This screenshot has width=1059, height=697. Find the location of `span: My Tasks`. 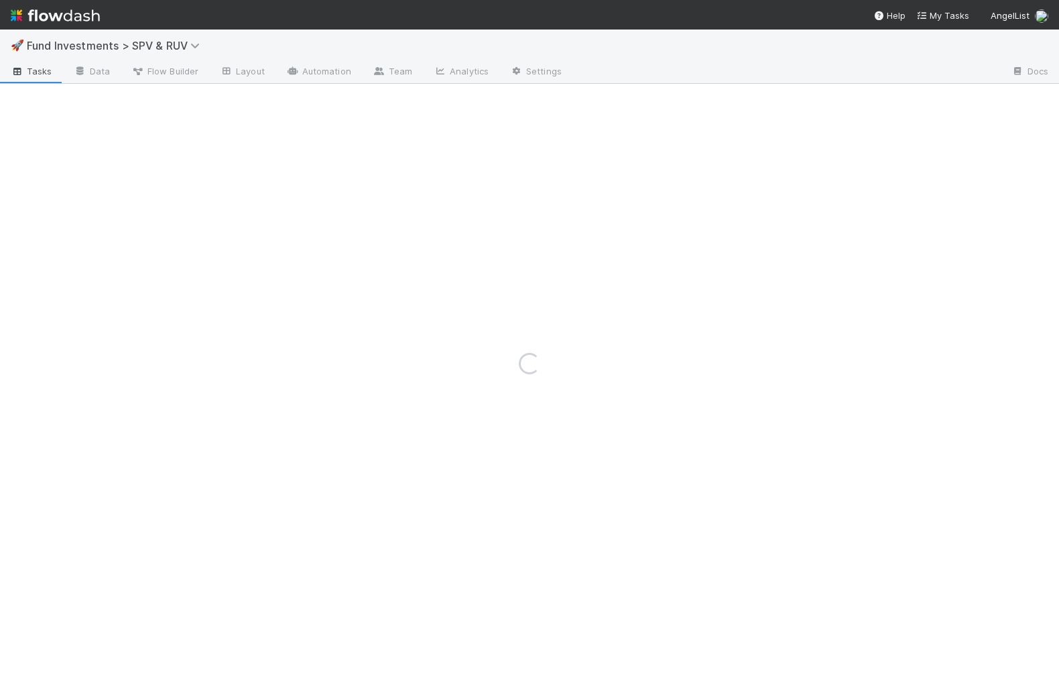

span: My Tasks is located at coordinates (943, 15).